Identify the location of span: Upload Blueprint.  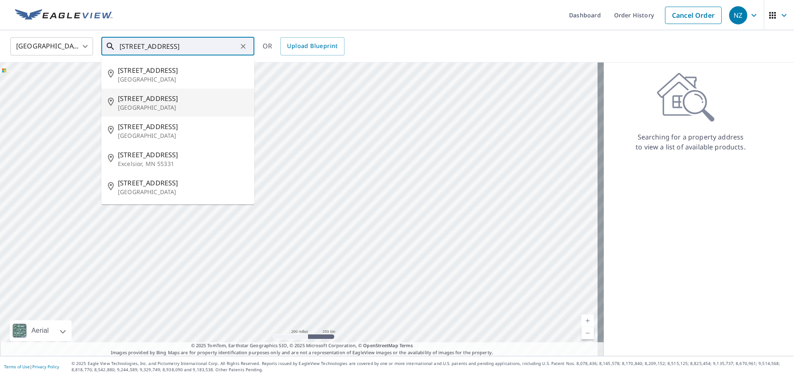
(312, 46).